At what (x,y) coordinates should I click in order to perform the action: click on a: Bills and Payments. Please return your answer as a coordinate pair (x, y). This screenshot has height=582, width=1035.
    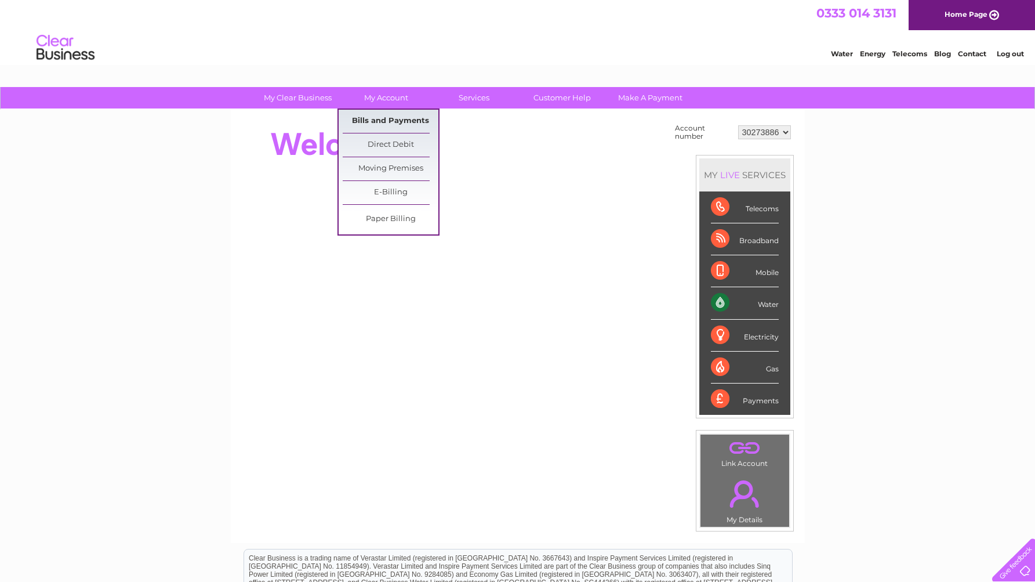
    Looking at the image, I should click on (390, 121).